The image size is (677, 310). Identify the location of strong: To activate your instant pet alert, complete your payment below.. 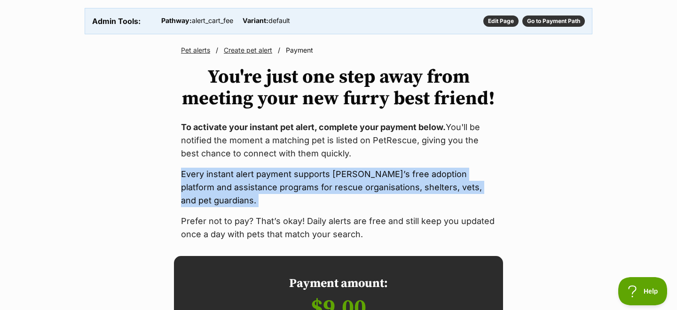
(313, 127).